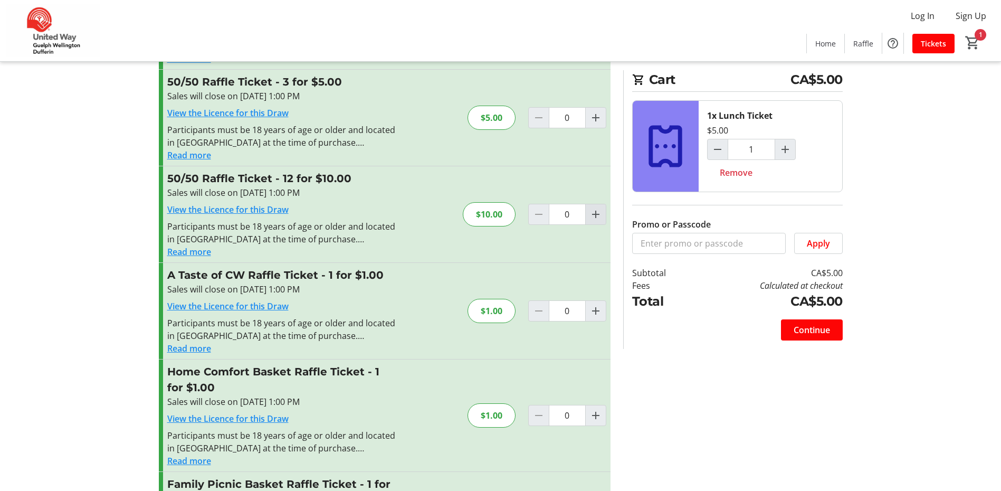  Describe the element at coordinates (767, 285) in the screenshot. I see `td: Calculated at checkout` at that location.